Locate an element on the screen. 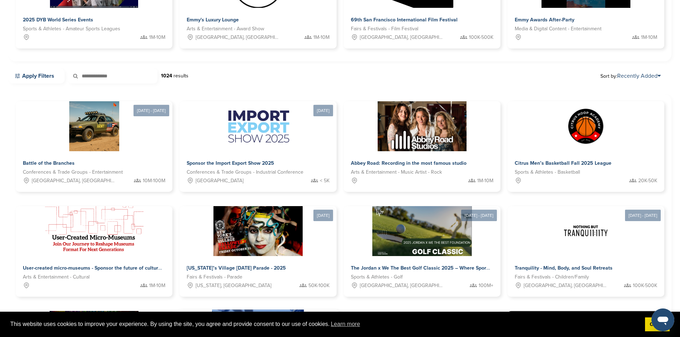  span: Arts & Entertainment - Award Show is located at coordinates (225, 29).